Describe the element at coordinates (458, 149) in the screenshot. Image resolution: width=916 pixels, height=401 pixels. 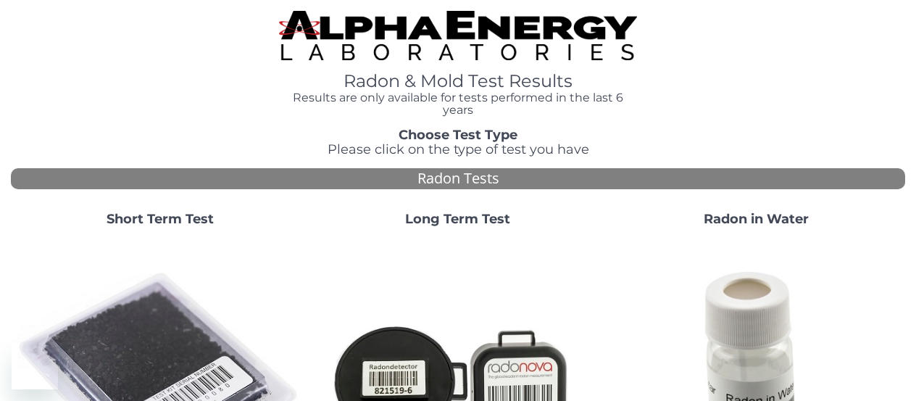
I see `span: Please click on the type of test you have` at that location.